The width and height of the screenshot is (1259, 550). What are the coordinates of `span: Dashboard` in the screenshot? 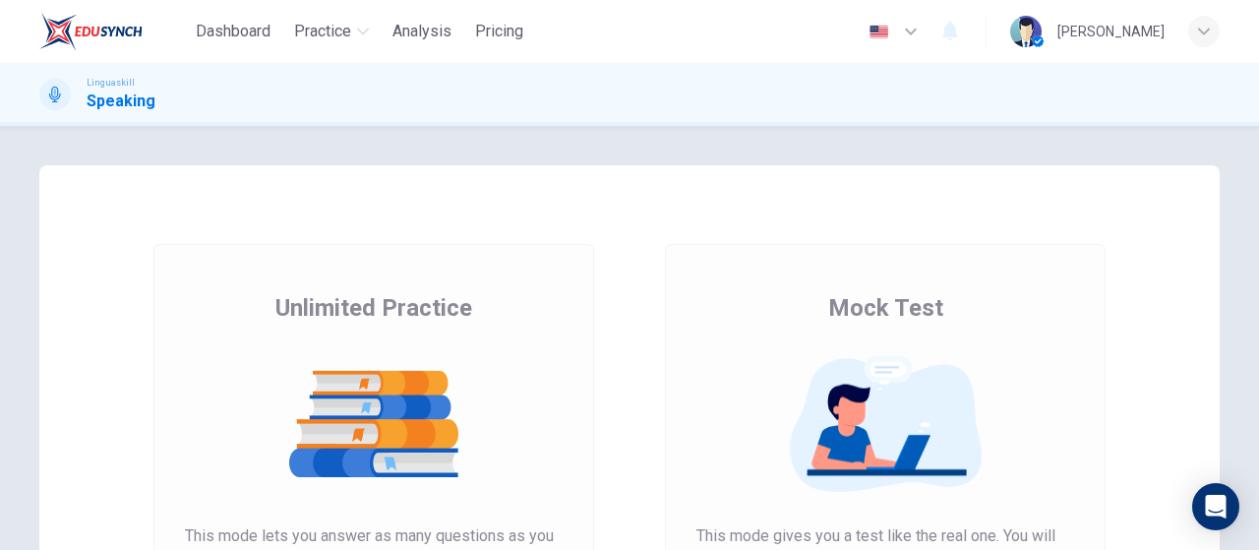 It's located at (233, 31).